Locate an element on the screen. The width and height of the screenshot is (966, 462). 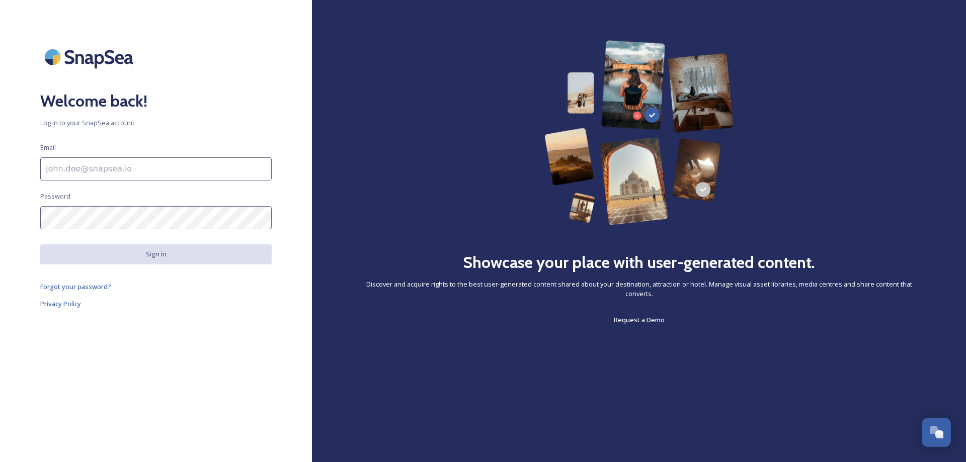
a: Forgot your password? is located at coordinates (156, 287).